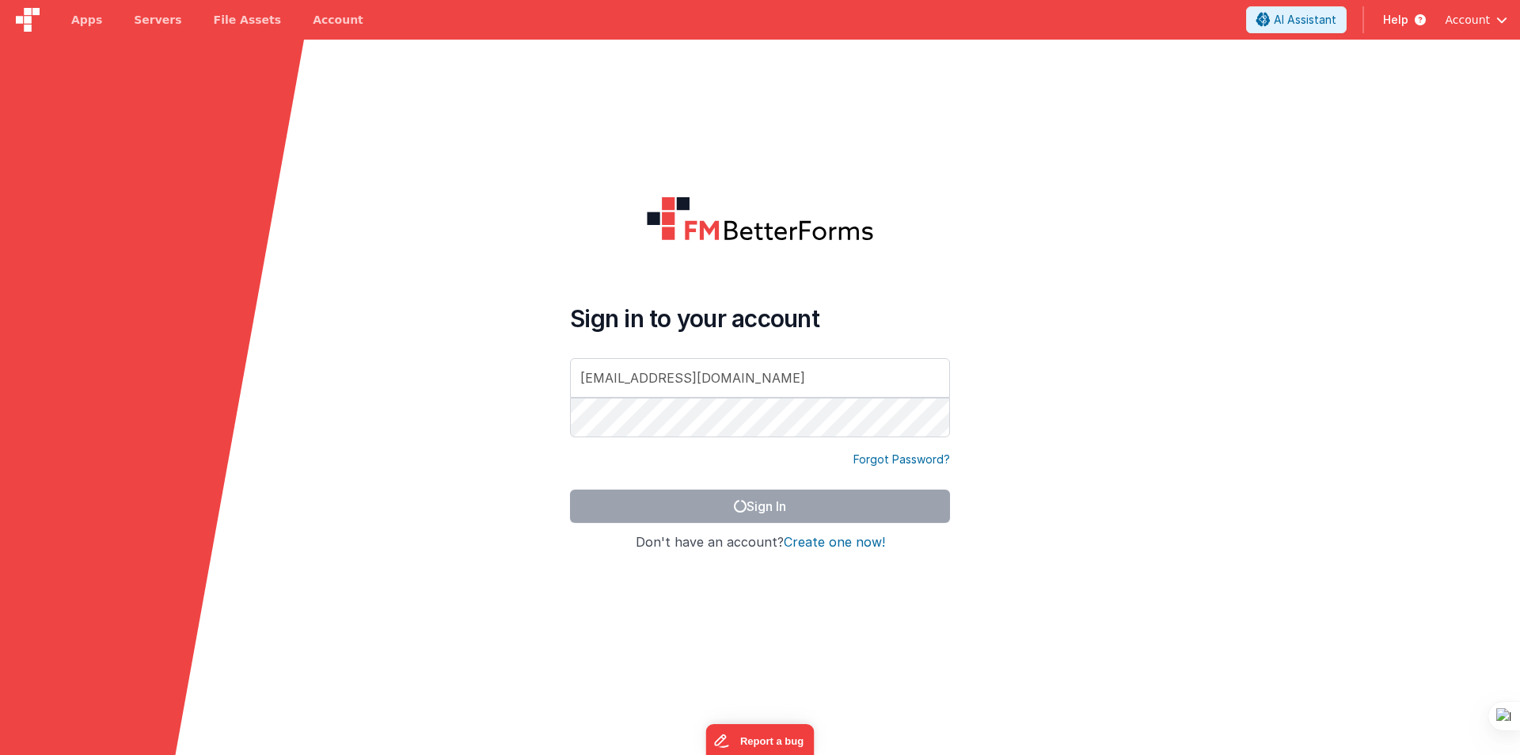 The width and height of the screenshot is (1520, 755). What do you see at coordinates (86, 20) in the screenshot?
I see `span: Apps` at bounding box center [86, 20].